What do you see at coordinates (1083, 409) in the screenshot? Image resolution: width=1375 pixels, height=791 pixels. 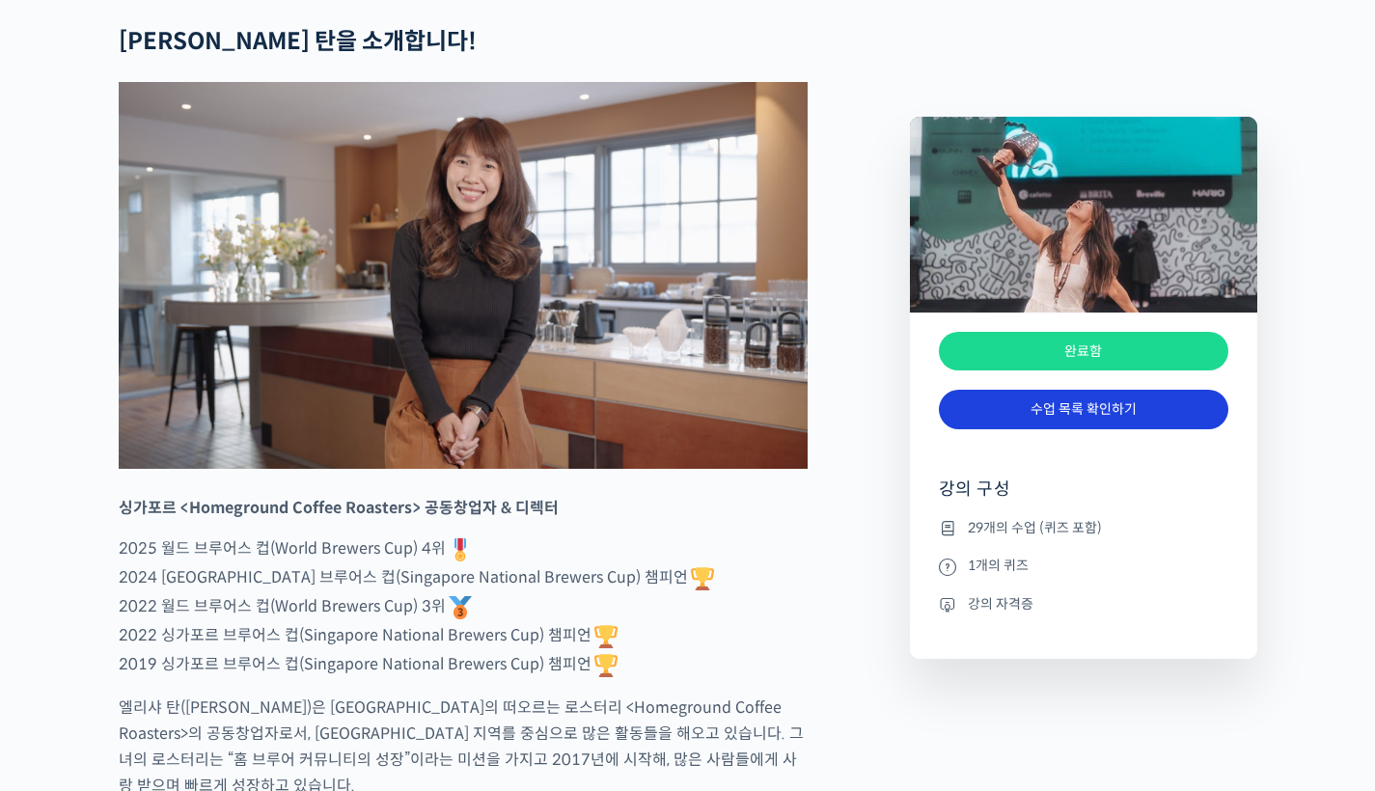 I see `a: 수업 목록 확인하기` at bounding box center [1083, 409].